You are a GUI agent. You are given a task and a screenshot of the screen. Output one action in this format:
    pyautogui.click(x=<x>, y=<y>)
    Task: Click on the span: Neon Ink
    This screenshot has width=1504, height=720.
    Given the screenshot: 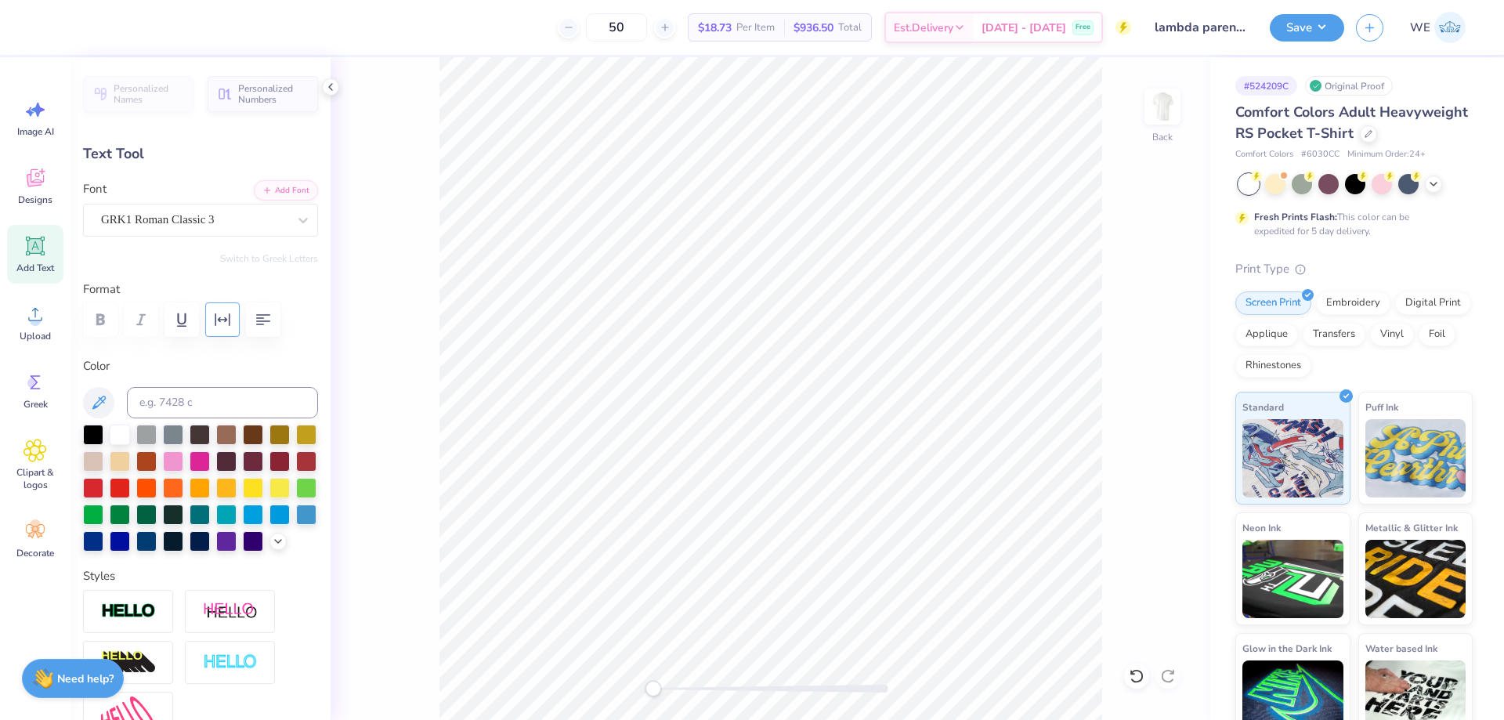 What is the action you would take?
    pyautogui.click(x=1261, y=527)
    